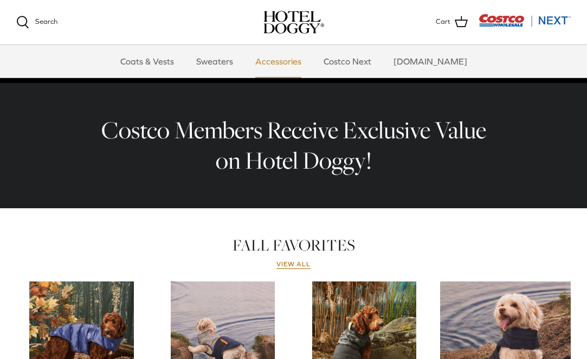  I want to click on a: hoteldoggy.com hoteldoggycom, so click(294, 22).